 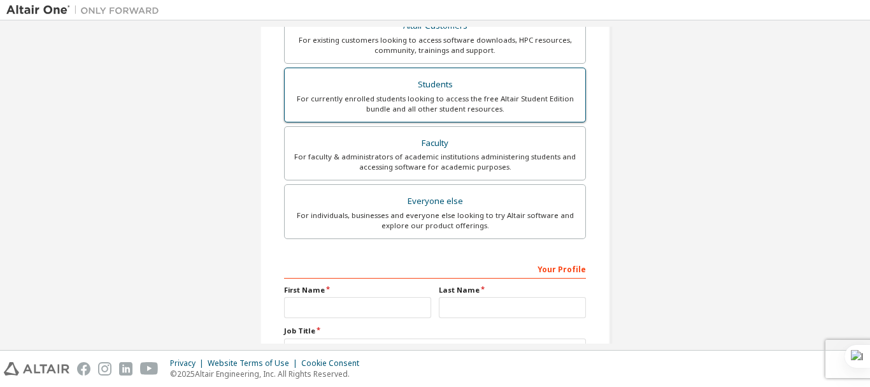 What do you see at coordinates (83, 368) in the screenshot?
I see `img: facebook.svg` at bounding box center [83, 368].